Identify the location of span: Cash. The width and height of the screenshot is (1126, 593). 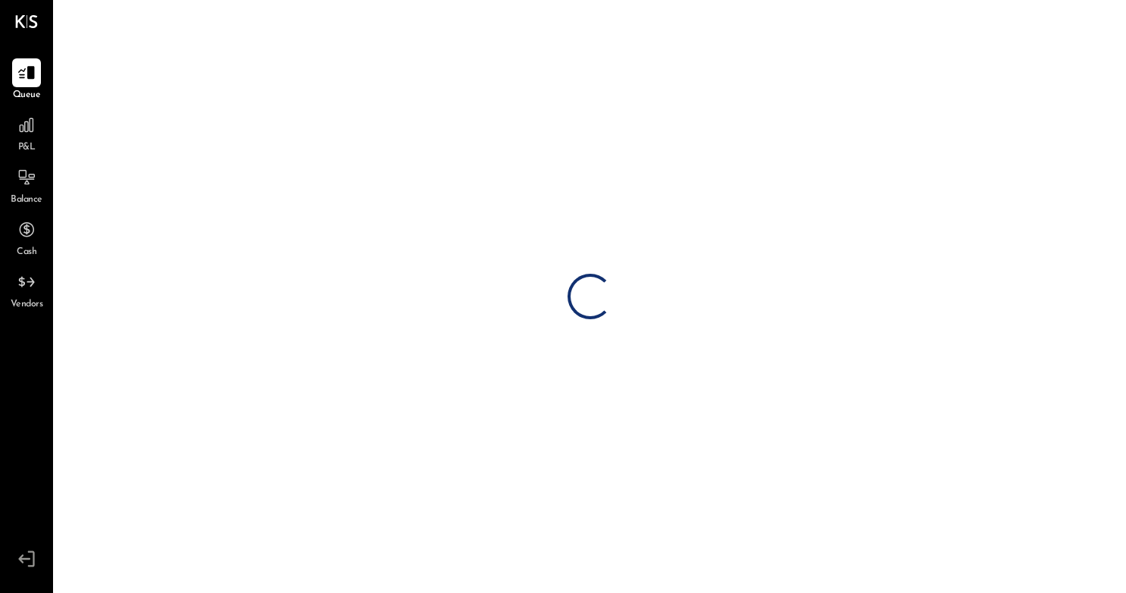
(27, 252).